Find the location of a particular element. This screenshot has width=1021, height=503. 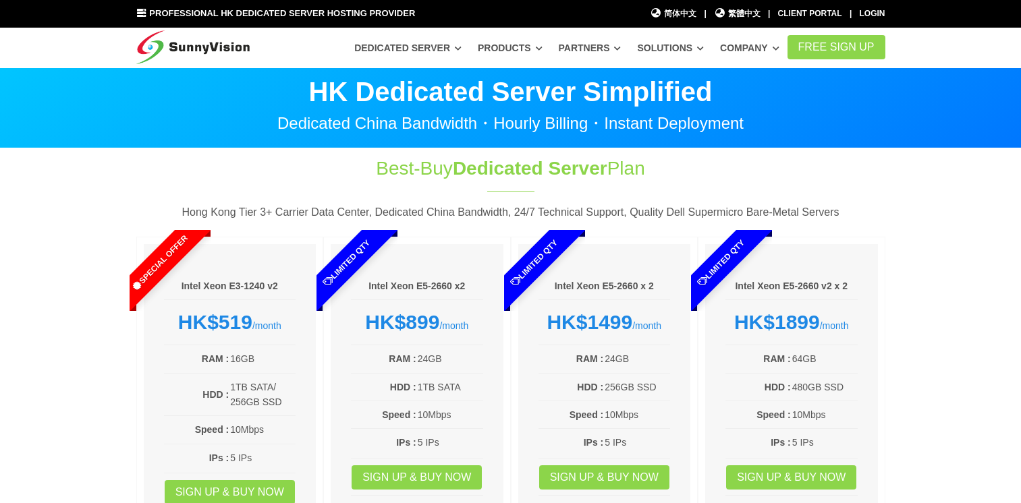

a: Login is located at coordinates (873, 13).